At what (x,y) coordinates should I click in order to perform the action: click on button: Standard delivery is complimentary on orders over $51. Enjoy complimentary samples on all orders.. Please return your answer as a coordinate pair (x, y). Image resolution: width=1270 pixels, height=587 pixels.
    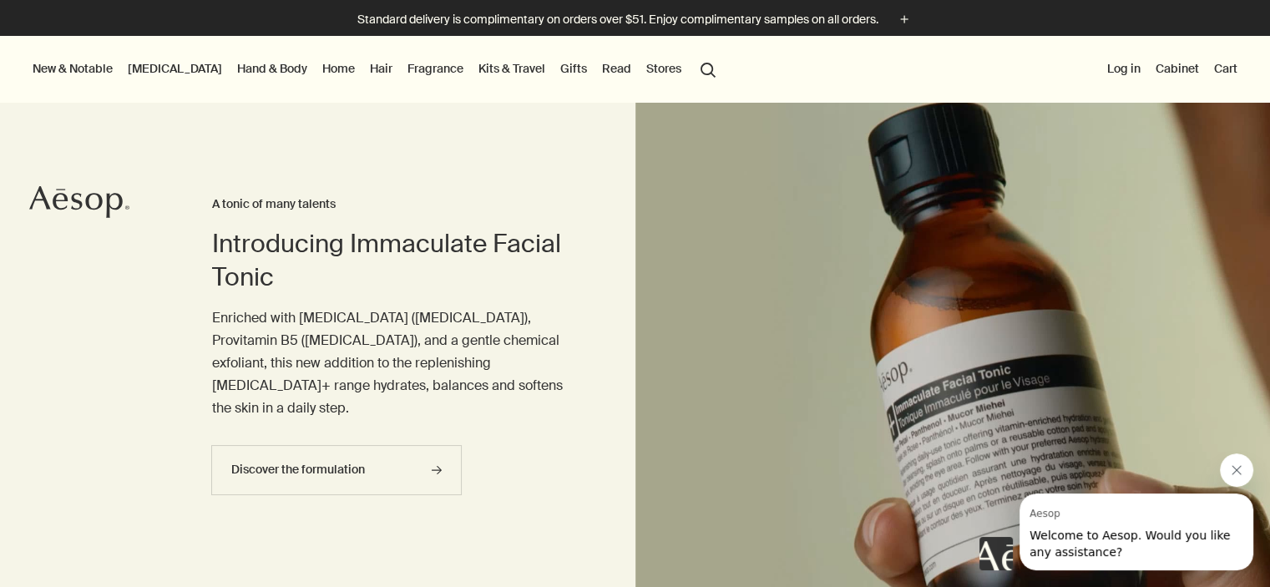
    Looking at the image, I should click on (636, 19).